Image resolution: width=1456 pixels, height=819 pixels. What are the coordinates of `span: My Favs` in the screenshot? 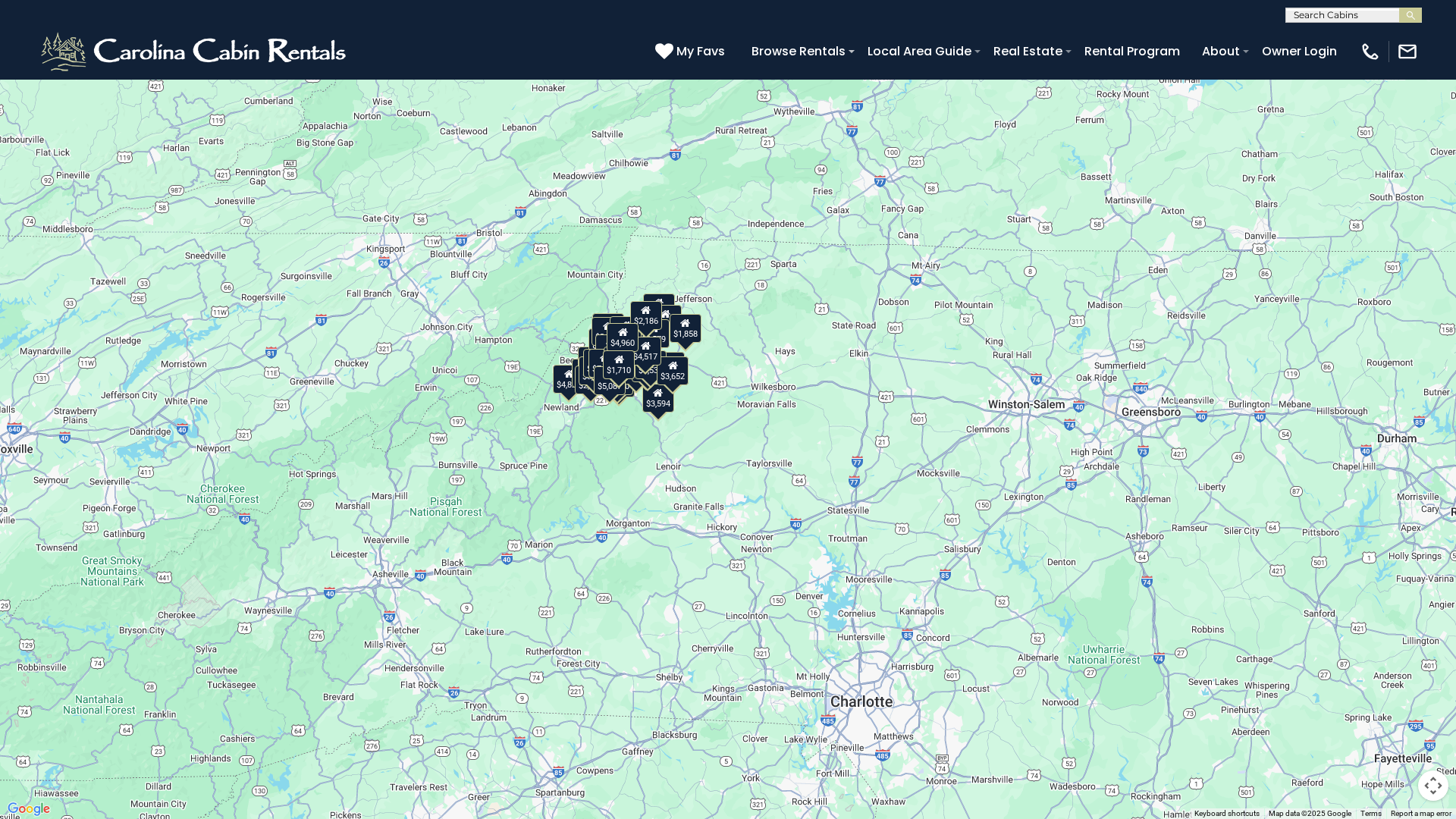 It's located at (701, 51).